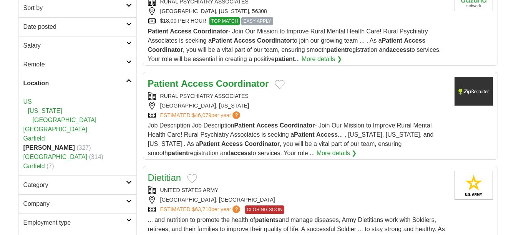  What do you see at coordinates (78, 185) in the screenshot?
I see `a: Category` at bounding box center [78, 185].